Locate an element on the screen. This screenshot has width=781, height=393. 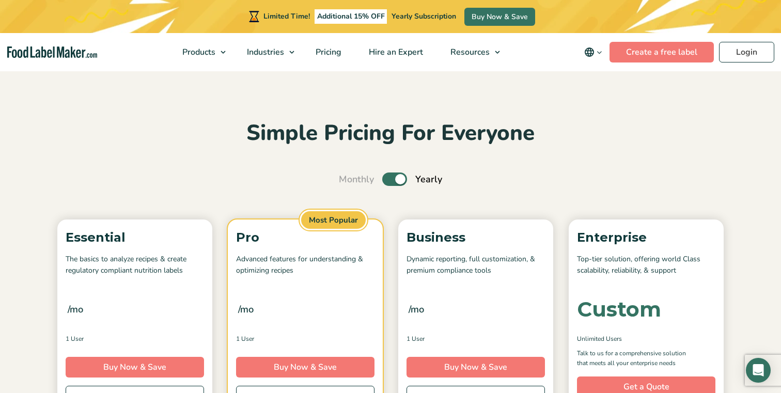
span: Unlimited Users is located at coordinates (599, 339).